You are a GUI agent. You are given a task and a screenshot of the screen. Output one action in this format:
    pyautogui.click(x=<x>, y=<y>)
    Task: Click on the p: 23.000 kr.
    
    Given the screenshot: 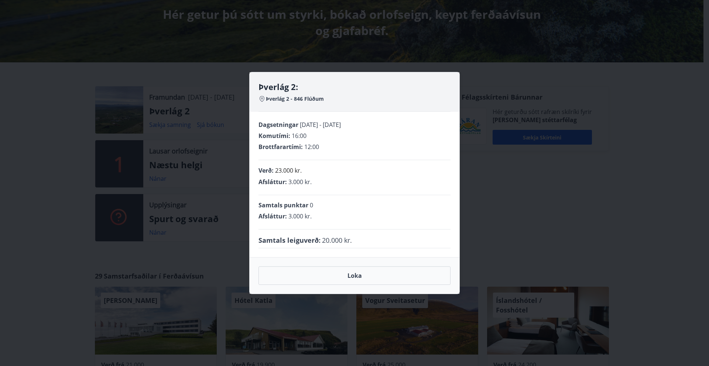 What is the action you would take?
    pyautogui.click(x=288, y=171)
    